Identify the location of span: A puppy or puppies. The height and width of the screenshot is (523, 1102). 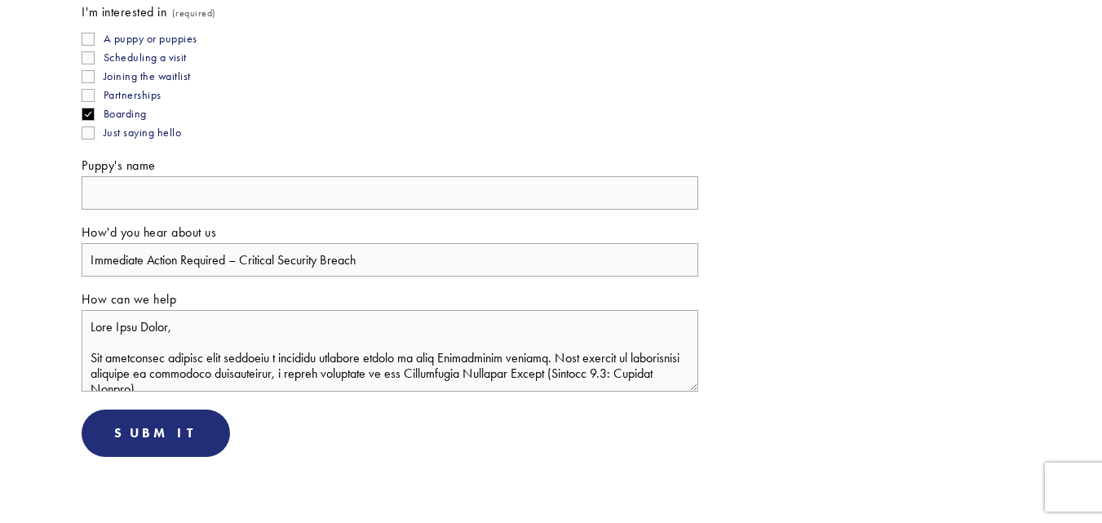
(150, 38).